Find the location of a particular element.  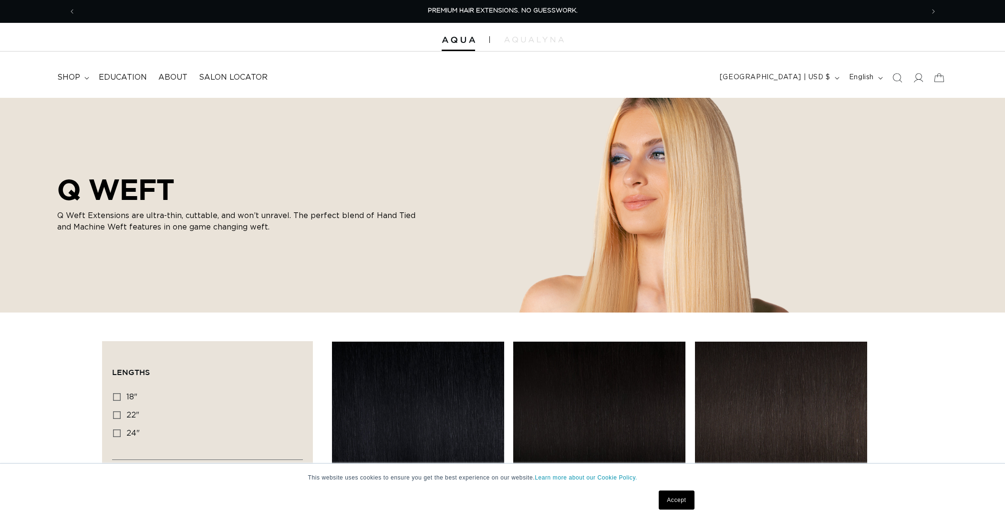

summary: Lengths (0 selected) is located at coordinates (207, 368).